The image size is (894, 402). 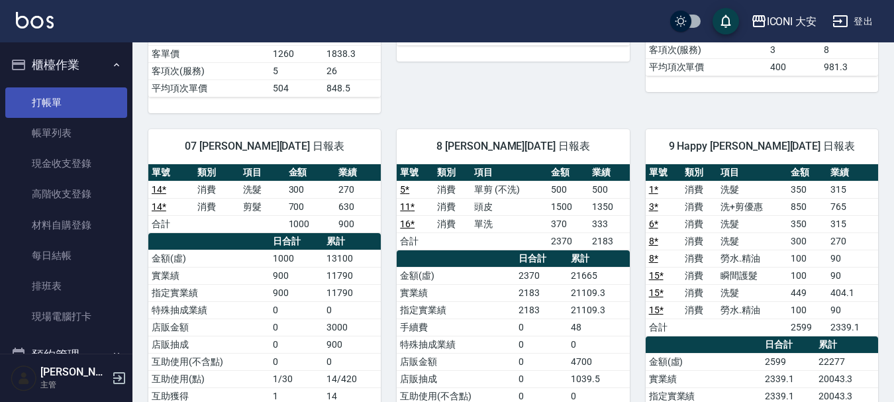 I want to click on td: 370, so click(x=568, y=224).